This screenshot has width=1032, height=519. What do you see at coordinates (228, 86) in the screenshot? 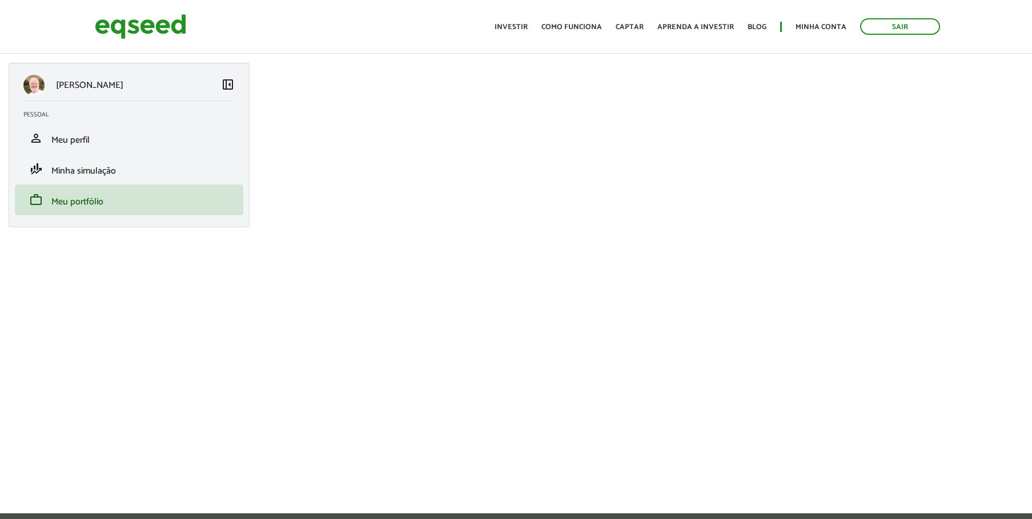
I see `a: Colapsar menu` at bounding box center [228, 86].